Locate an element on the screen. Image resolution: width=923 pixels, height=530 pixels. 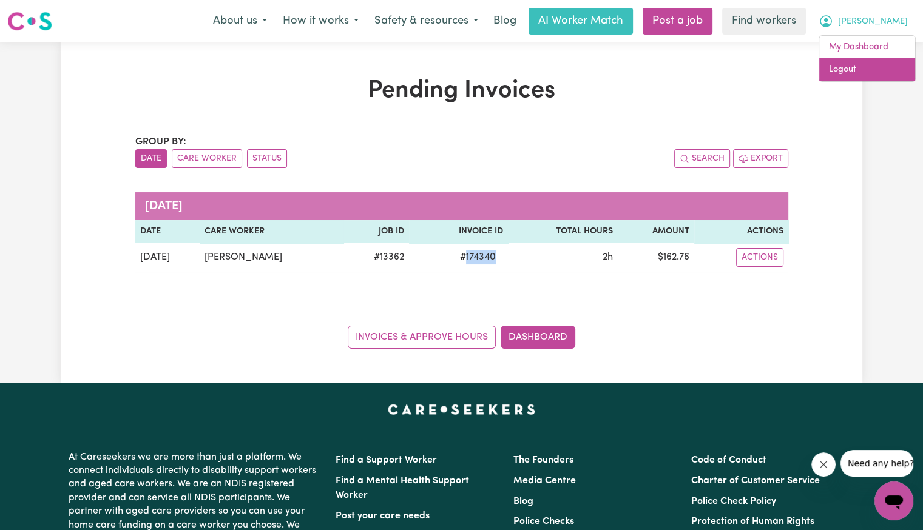
span: # 174340 is located at coordinates (478, 257).